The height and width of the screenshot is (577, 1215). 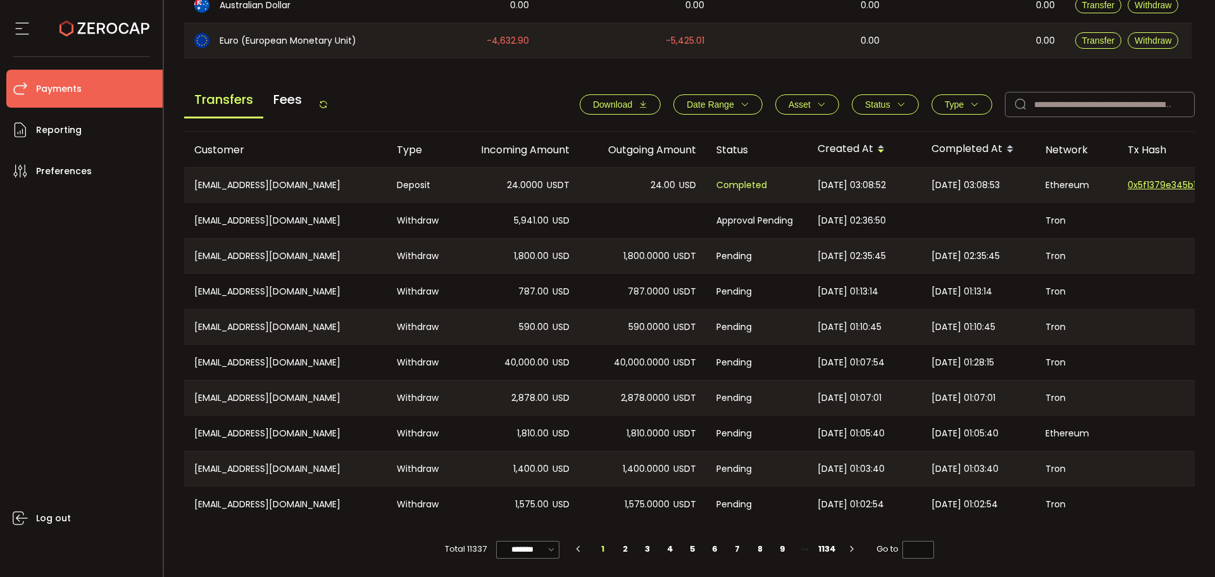 I want to click on span: 1,810.00, so click(x=533, y=433).